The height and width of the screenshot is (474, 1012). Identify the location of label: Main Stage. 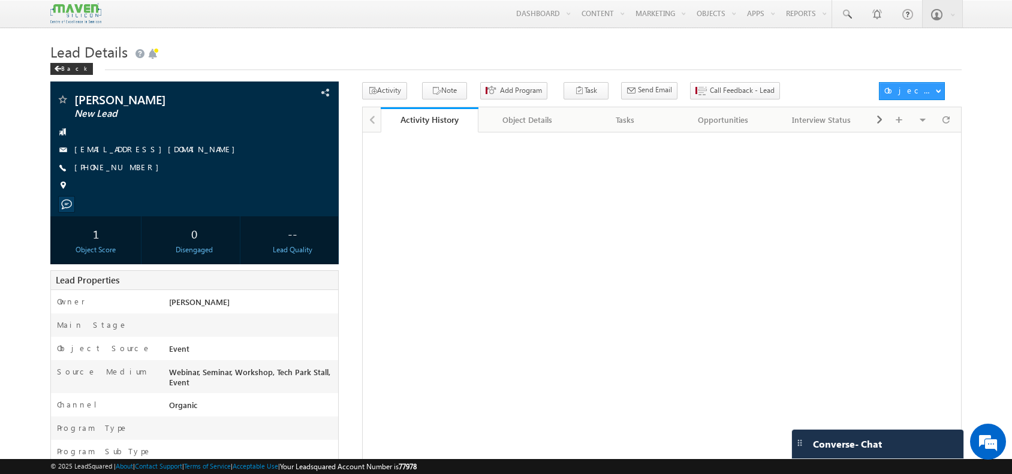
(92, 325).